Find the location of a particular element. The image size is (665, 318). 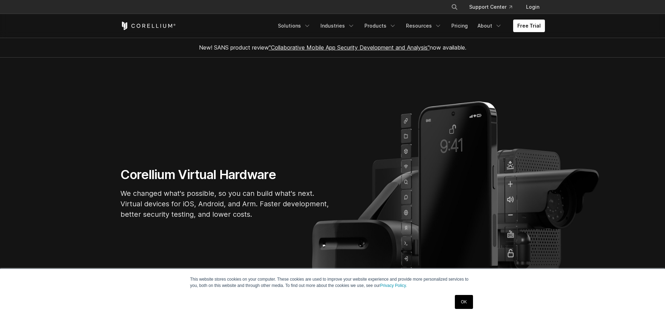

h1: Corellium Virtual Hardware is located at coordinates (225, 175).